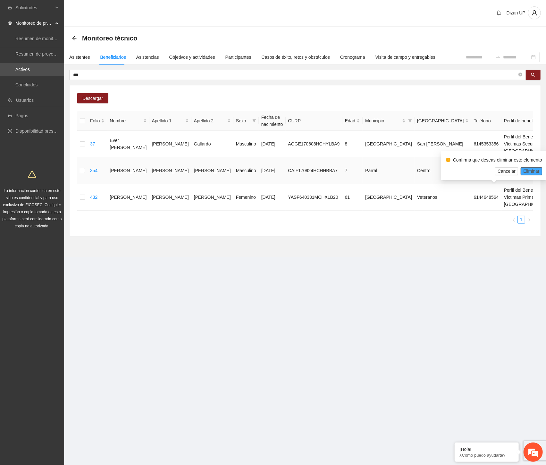 Image resolution: width=546 pixels, height=465 pixels. Describe the element at coordinates (532, 171) in the screenshot. I see `button: Eliminar` at that location.